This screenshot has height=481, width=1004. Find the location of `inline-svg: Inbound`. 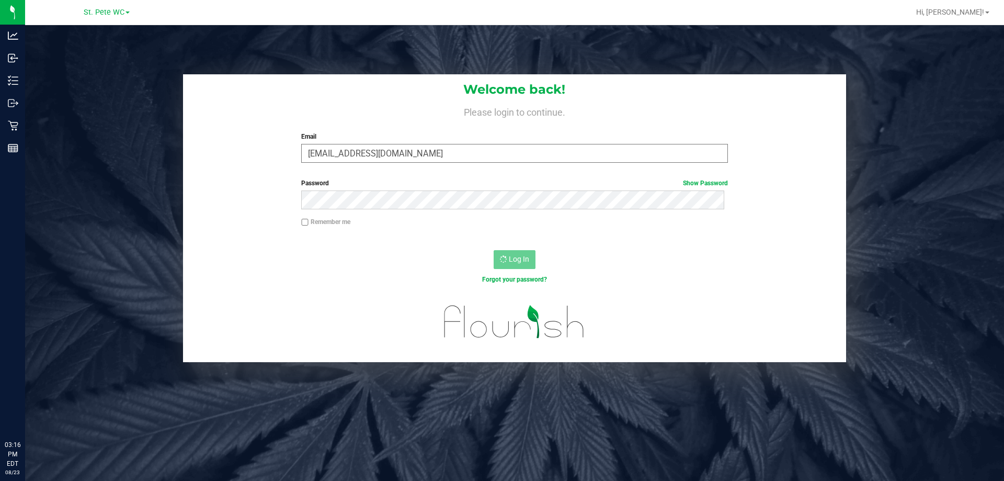

inline-svg: Inbound is located at coordinates (13, 58).